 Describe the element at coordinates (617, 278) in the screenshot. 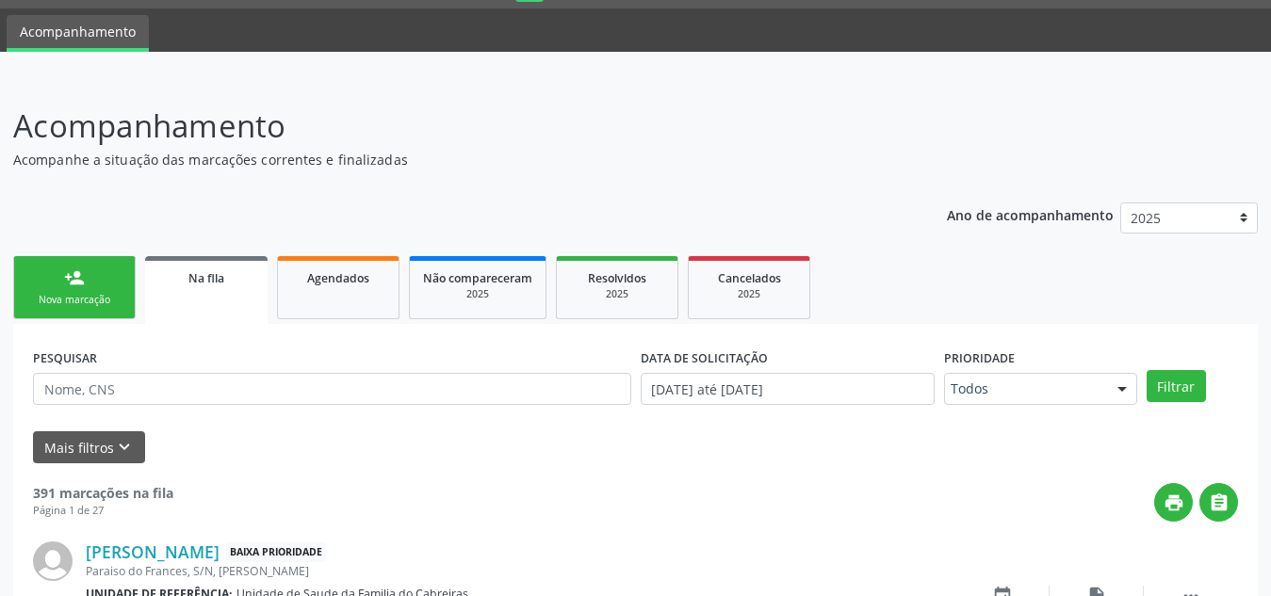

I see `span: Resolvidos` at that location.